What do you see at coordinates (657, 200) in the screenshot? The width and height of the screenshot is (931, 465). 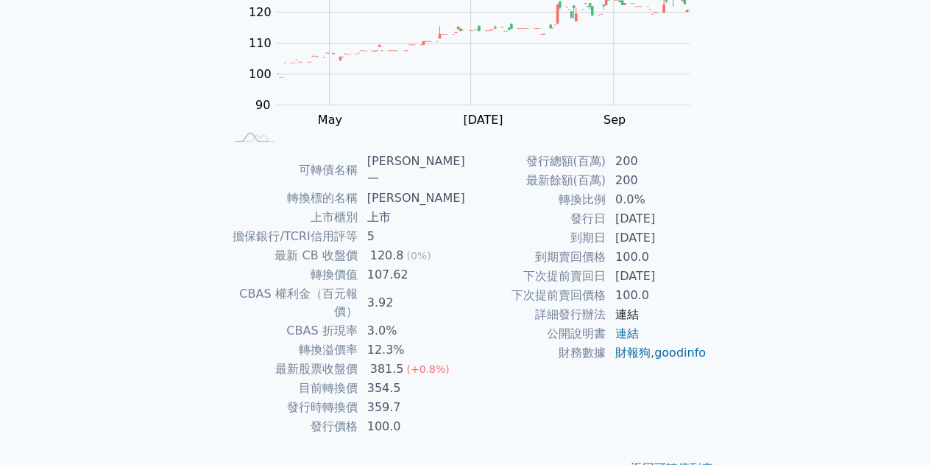 I see `td: 0.0%` at bounding box center [657, 200].